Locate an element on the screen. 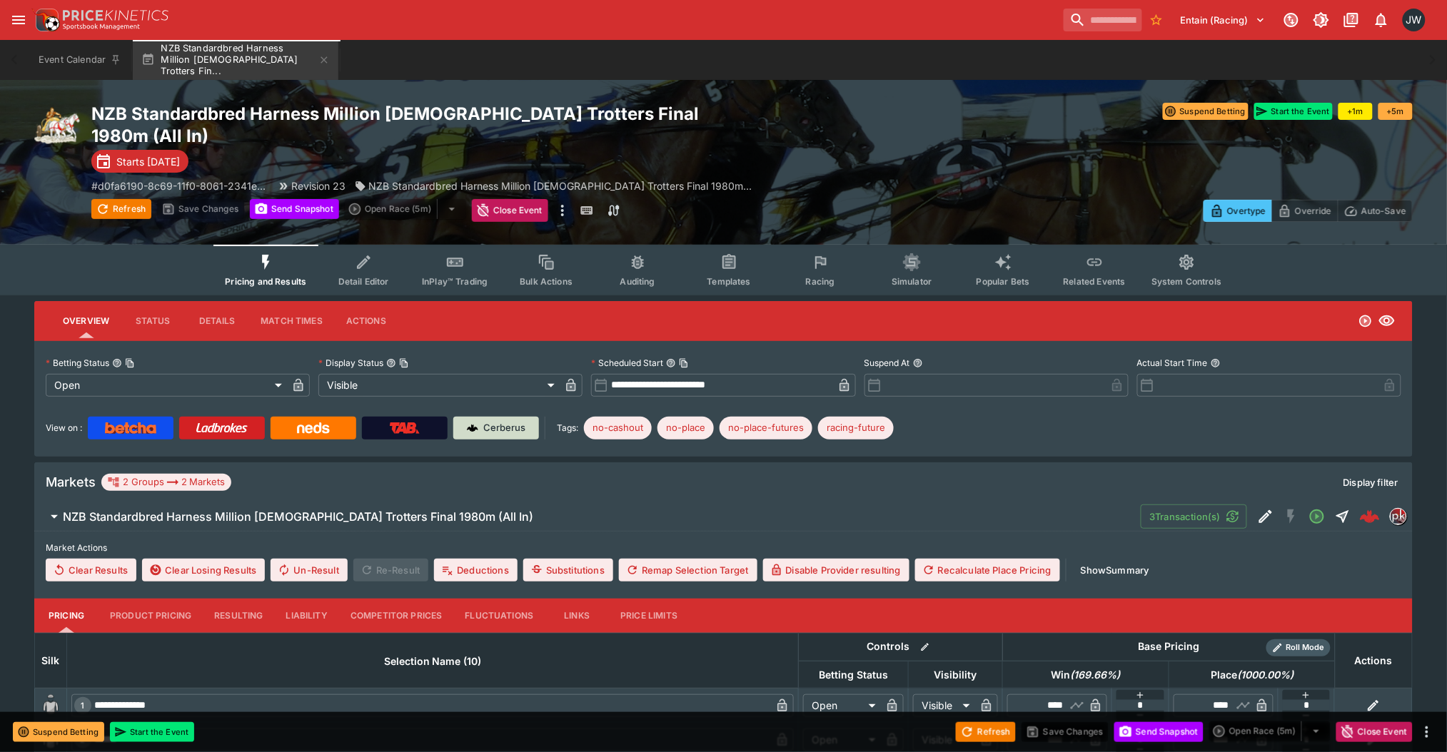 This screenshot has width=1447, height=752. span: Visibility is located at coordinates (956, 675).